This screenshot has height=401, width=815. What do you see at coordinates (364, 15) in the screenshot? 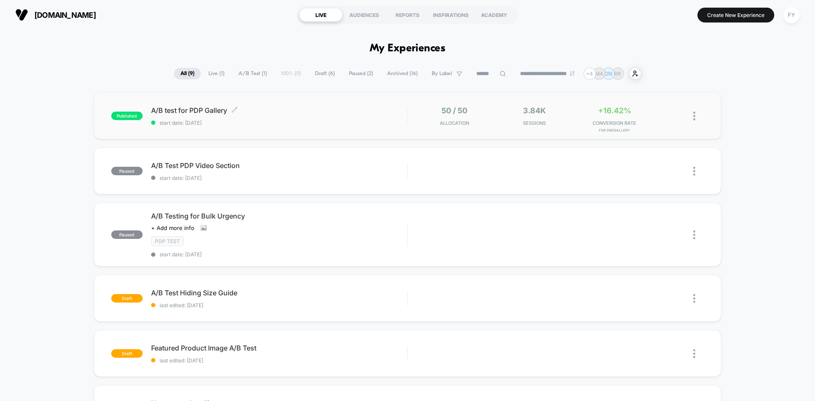
I see `div: AUDIENCES` at bounding box center [364, 15].